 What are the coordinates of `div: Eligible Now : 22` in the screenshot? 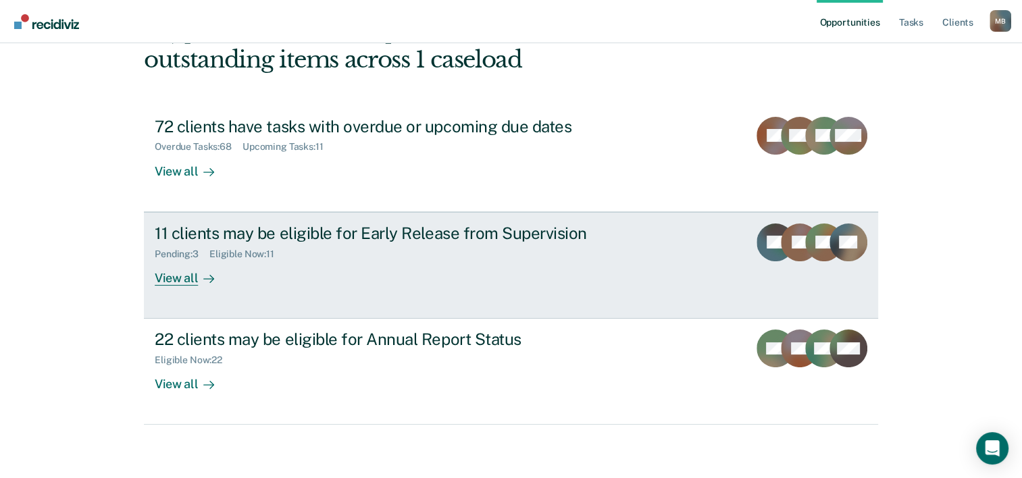 It's located at (194, 360).